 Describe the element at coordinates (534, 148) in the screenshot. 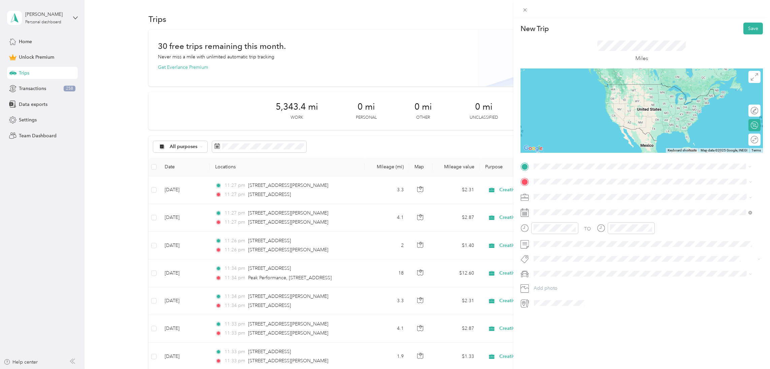

I see `a: Open this area in Google Maps (opens a new window)` at that location.